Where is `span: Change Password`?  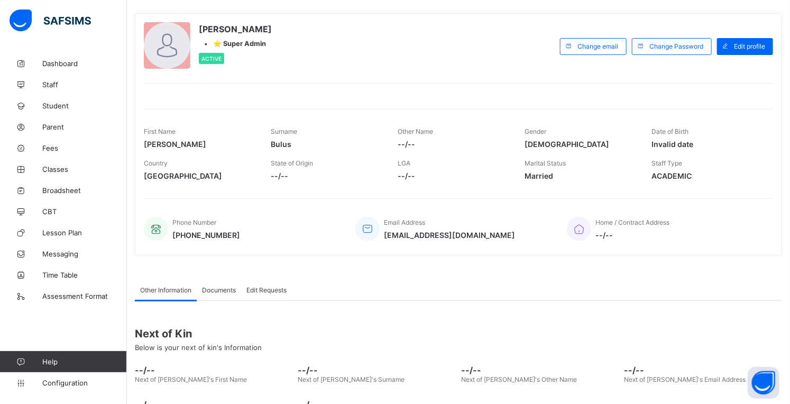
span: Change Password is located at coordinates (676, 46).